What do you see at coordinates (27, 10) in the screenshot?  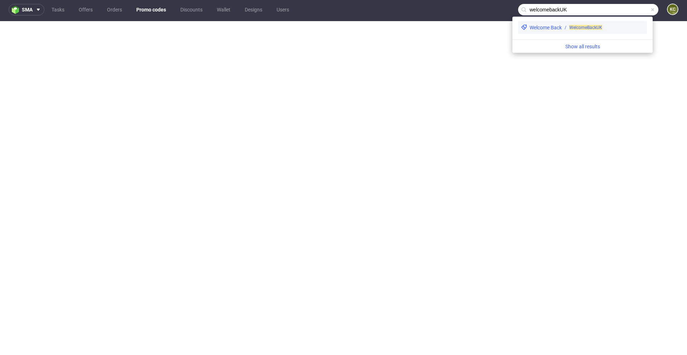 I see `span: sma` at bounding box center [27, 10].